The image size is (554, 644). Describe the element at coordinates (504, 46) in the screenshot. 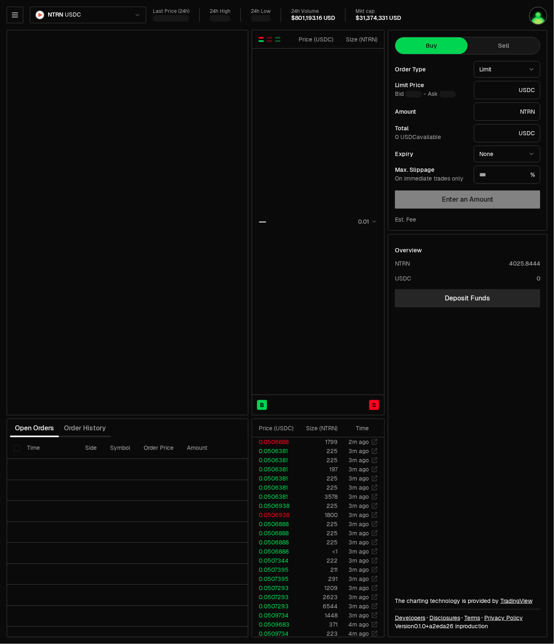

I see `button: Sell` at that location.